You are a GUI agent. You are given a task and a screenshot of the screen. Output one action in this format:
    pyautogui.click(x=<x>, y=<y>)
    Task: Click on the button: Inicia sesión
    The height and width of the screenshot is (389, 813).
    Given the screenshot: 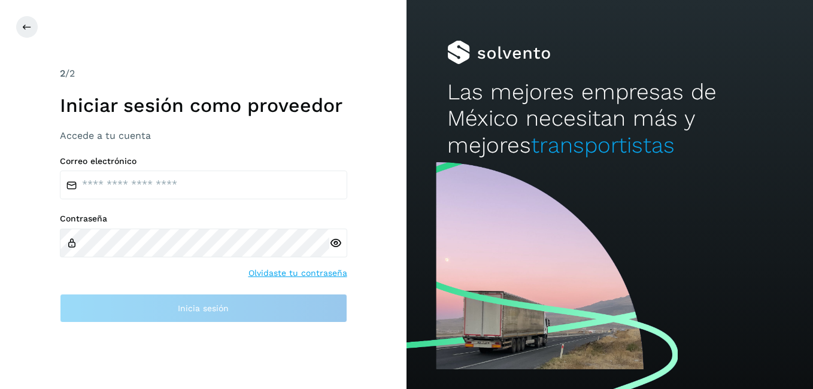 What is the action you would take?
    pyautogui.click(x=204, y=308)
    